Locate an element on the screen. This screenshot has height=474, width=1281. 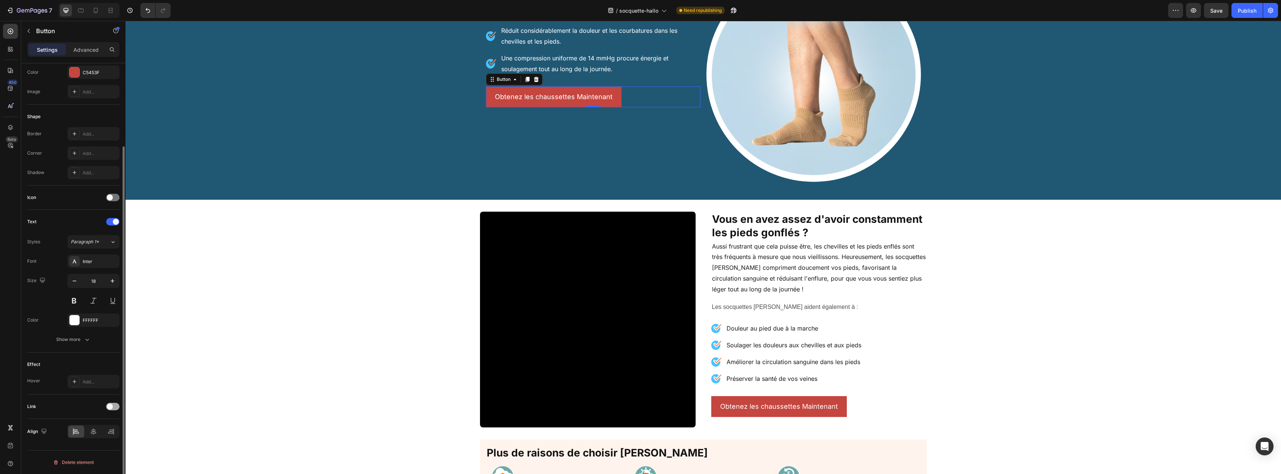
img: gempages_584109555860898373-3acf0b2c-518d-4f2c-ae56-426be02475bc.svg is located at coordinates (663, 458).